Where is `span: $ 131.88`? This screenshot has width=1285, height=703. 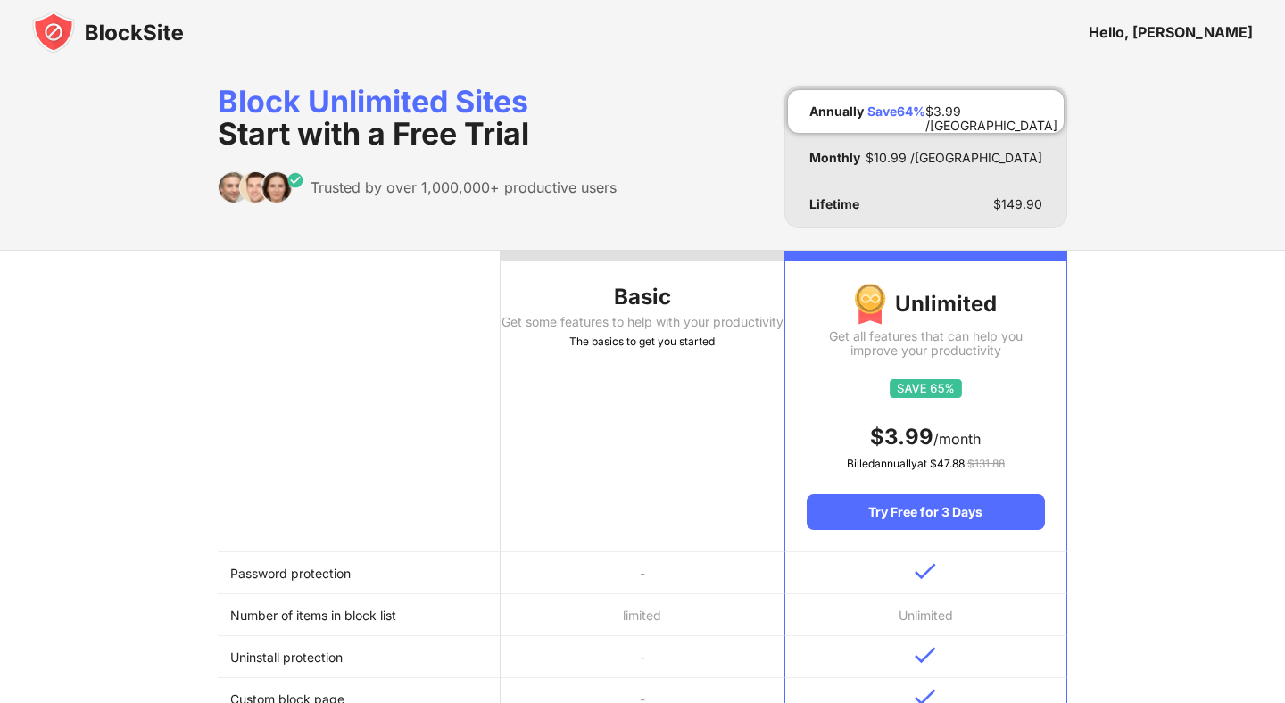 span: $ 131.88 is located at coordinates (986, 463).